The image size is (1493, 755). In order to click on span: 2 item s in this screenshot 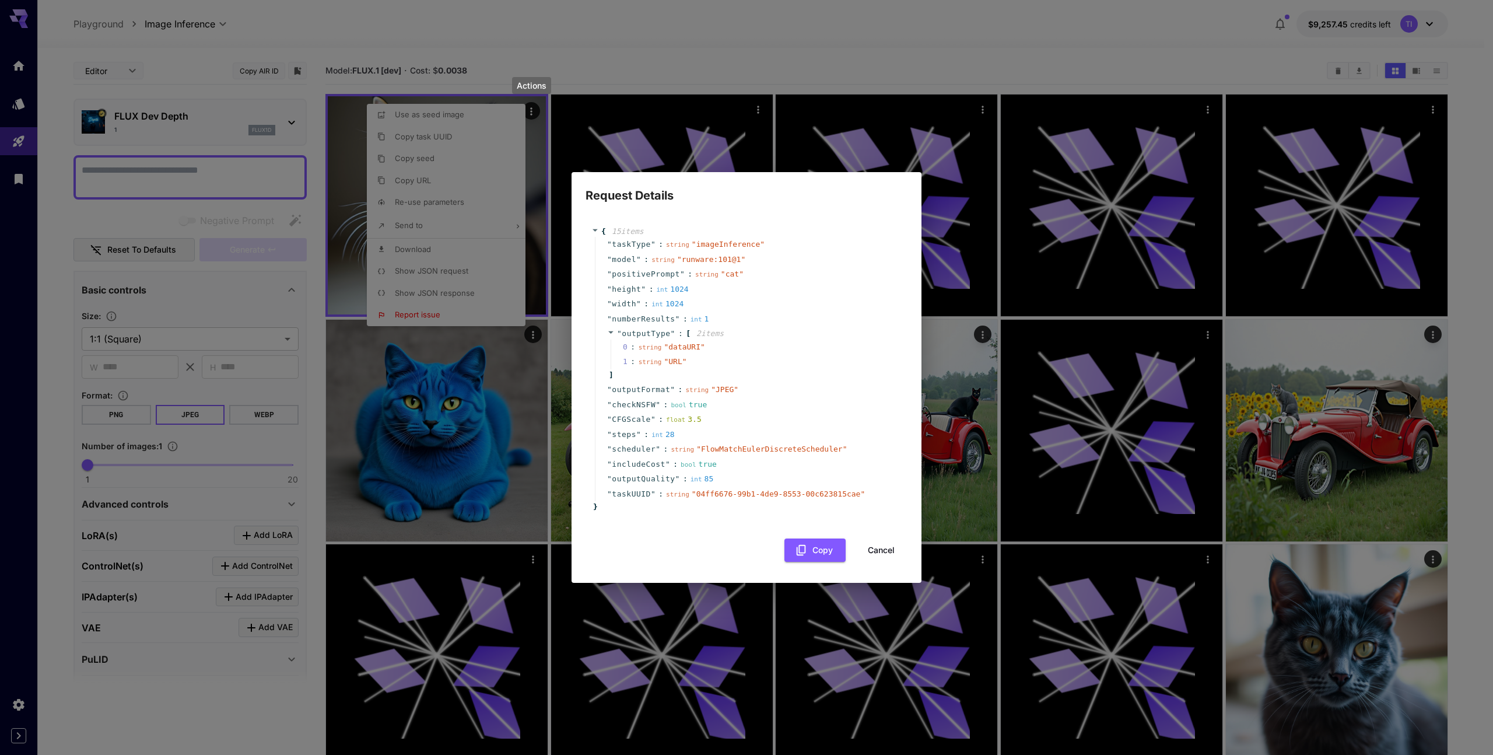, I will do `click(710, 333)`.